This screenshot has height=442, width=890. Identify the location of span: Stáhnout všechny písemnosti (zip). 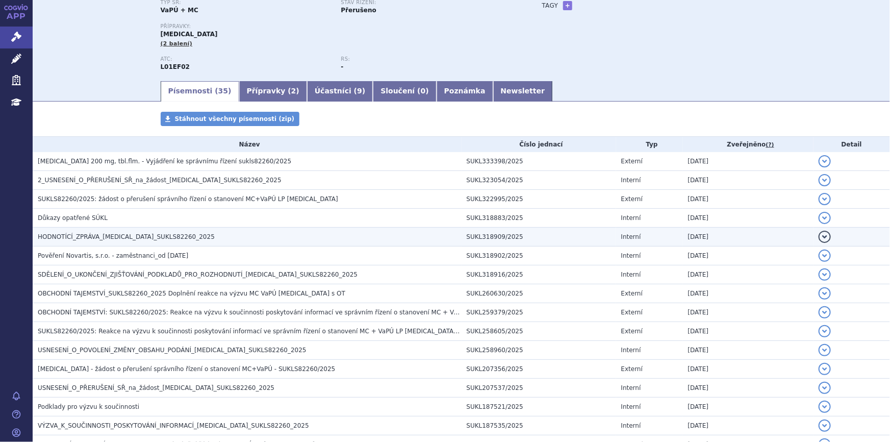
(235, 119).